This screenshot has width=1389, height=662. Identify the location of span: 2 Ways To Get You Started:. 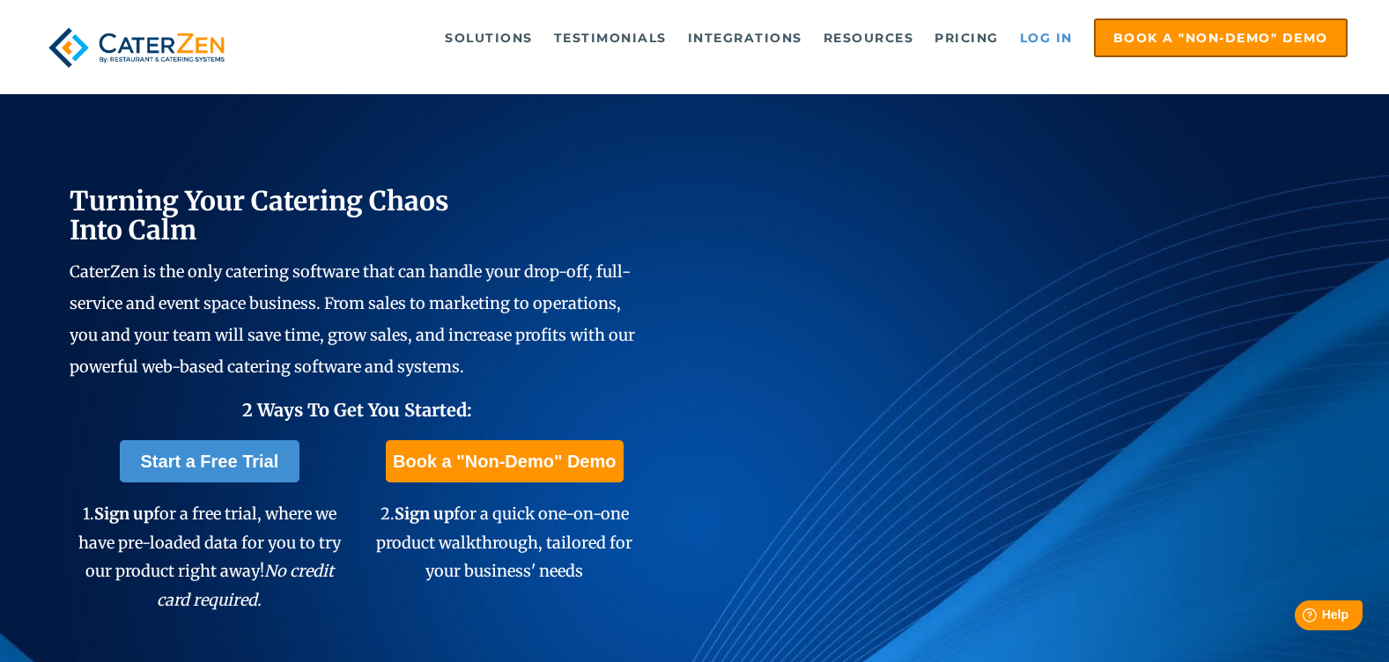
(357, 409).